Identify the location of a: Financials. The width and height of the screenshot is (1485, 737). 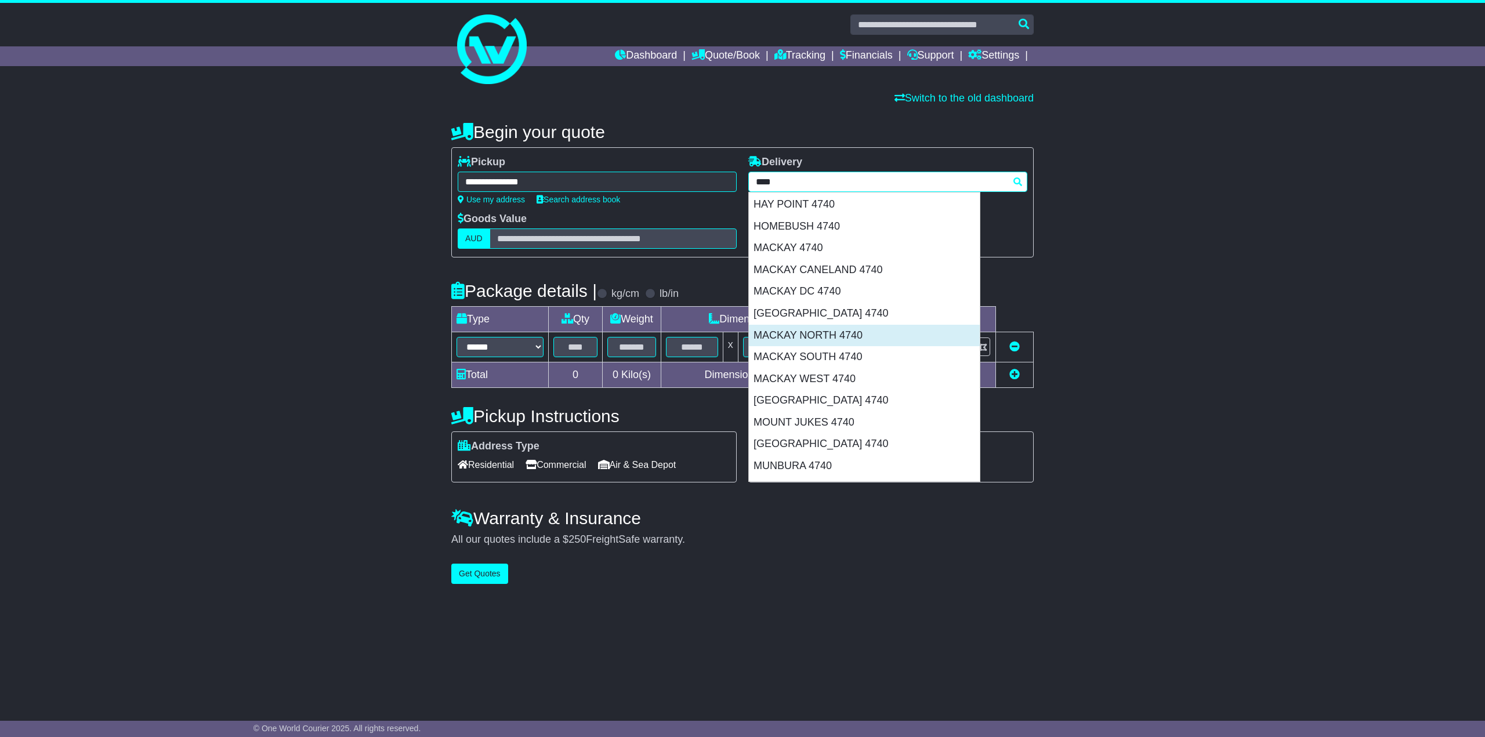
(866, 56).